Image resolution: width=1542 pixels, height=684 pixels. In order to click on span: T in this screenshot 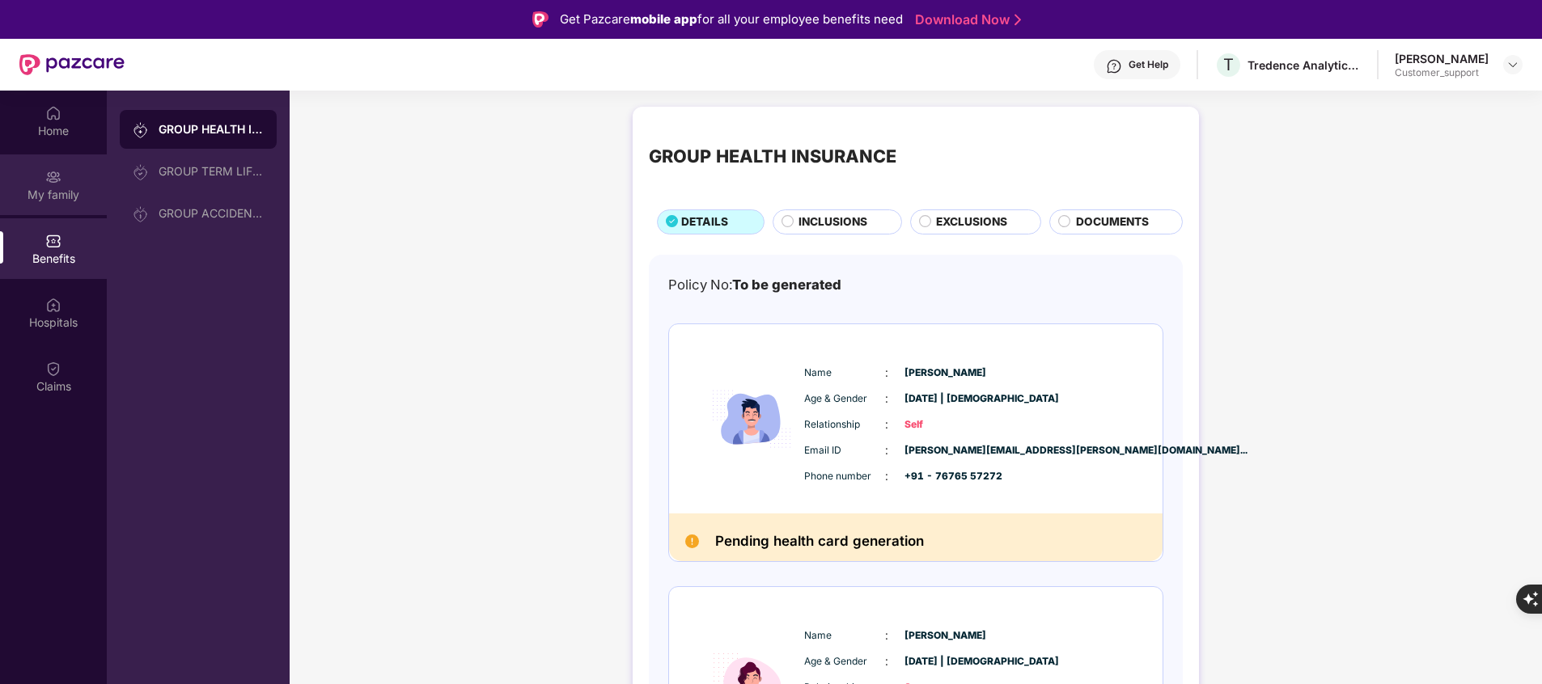, I will do `click(1228, 65)`.